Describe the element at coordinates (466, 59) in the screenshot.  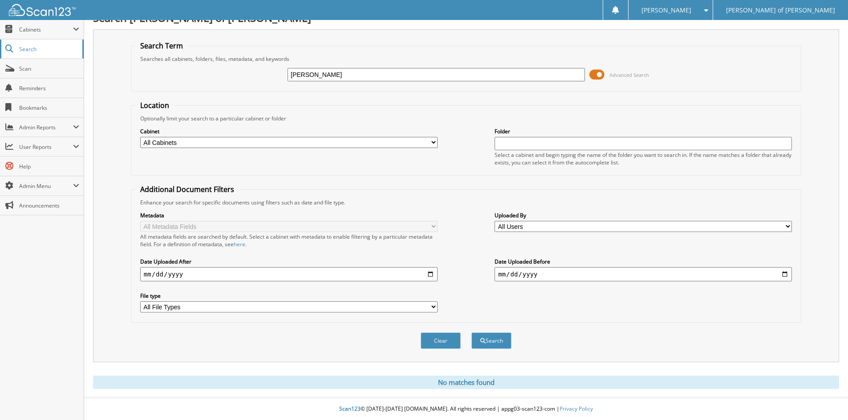
I see `div: Searches all cabinets, folders, files, metadata, and keywords` at that location.